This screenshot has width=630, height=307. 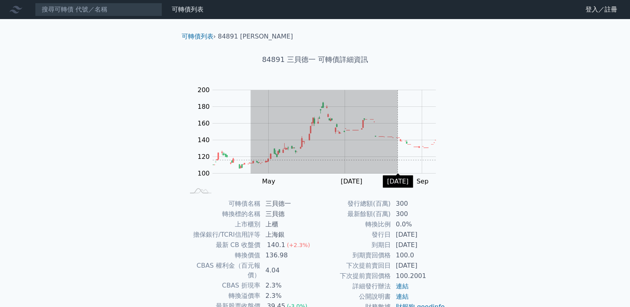 I want to click on a: 登入／註冊, so click(x=601, y=10).